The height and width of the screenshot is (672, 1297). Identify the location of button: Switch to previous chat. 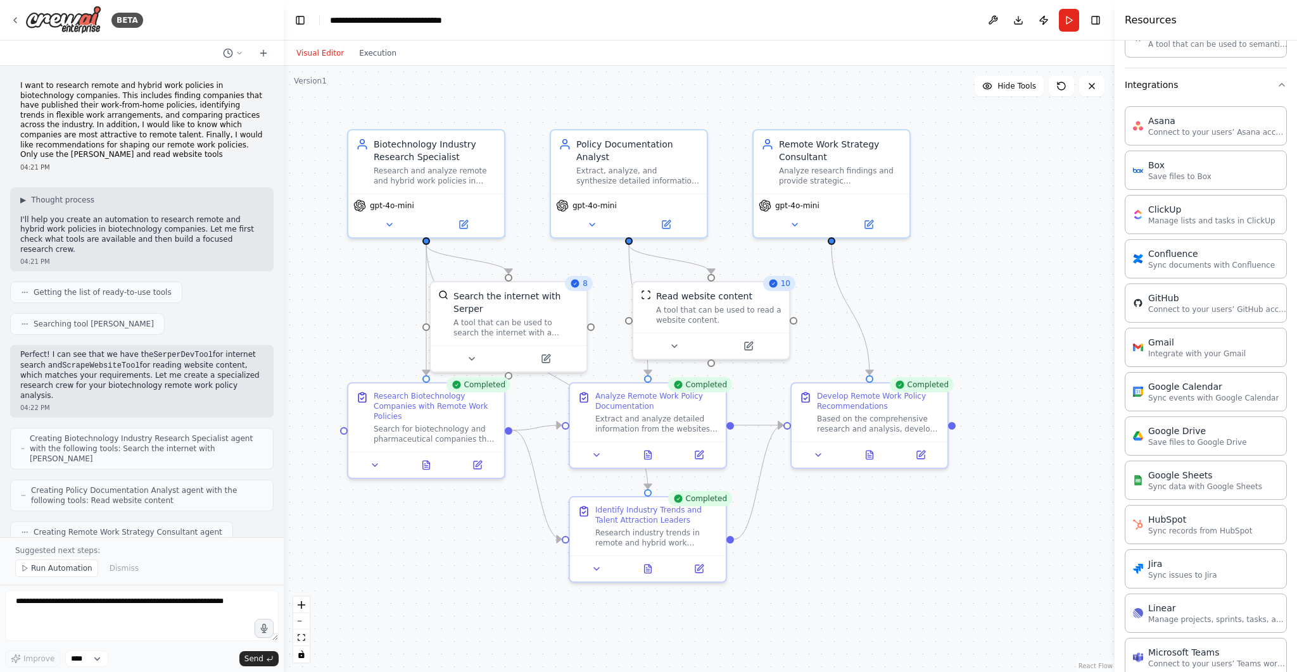
(233, 53).